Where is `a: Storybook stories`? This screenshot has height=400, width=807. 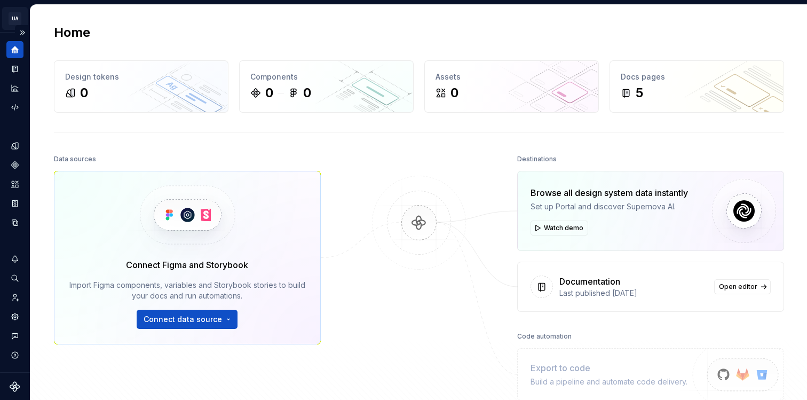 a: Storybook stories is located at coordinates (15, 203).